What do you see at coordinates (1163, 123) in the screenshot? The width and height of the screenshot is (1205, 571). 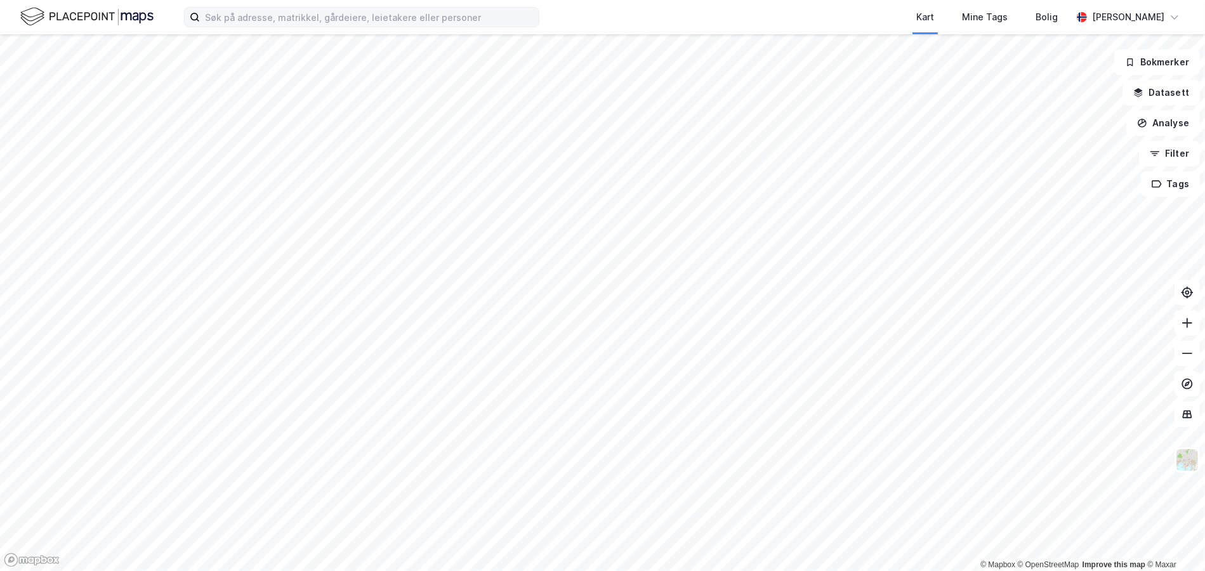 I see `button: Analyse` at bounding box center [1163, 123].